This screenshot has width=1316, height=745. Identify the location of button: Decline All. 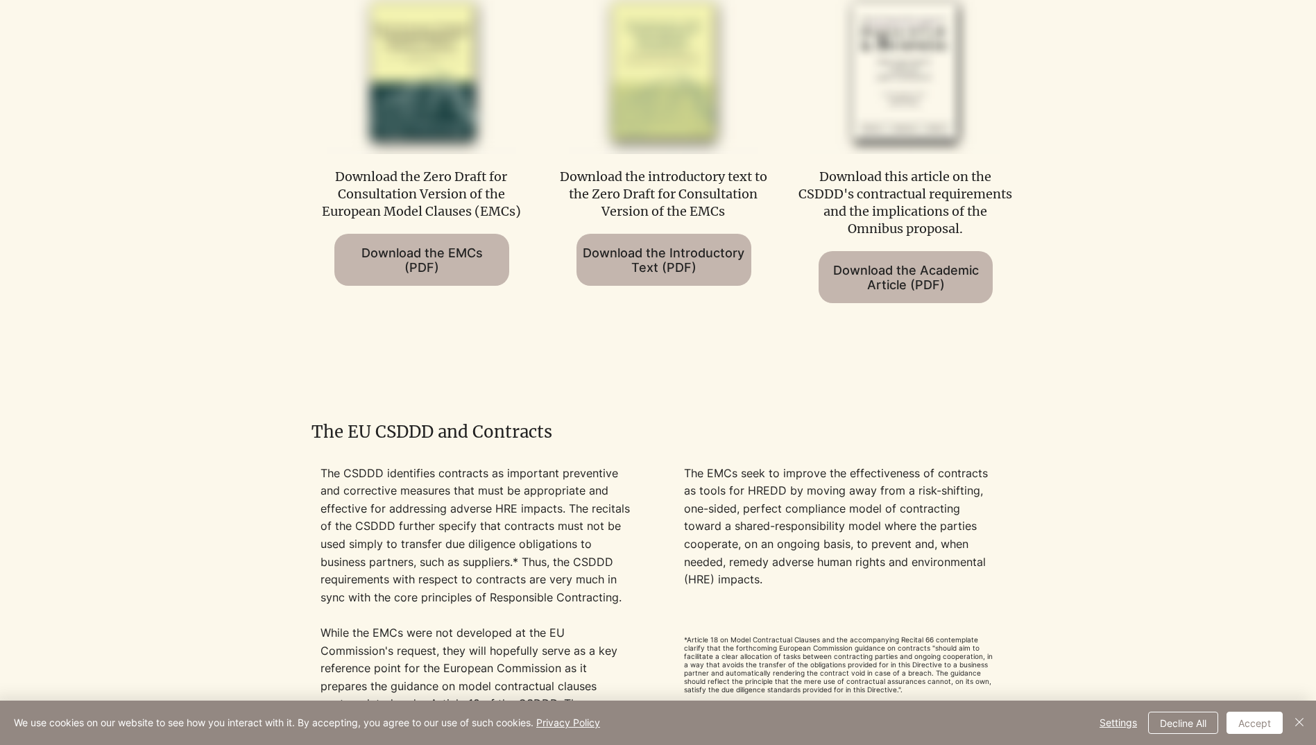
(1183, 723).